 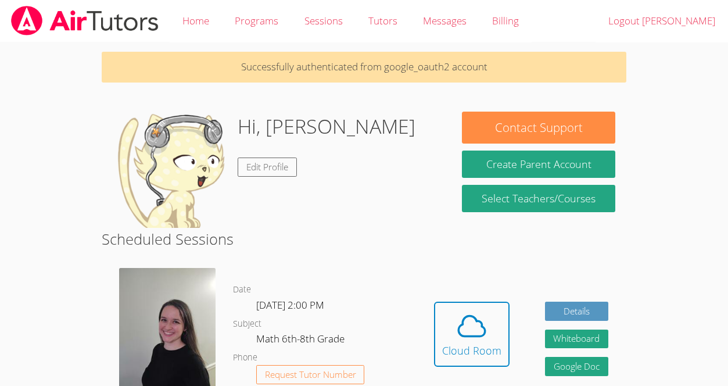 I want to click on span: Messages, so click(x=445, y=20).